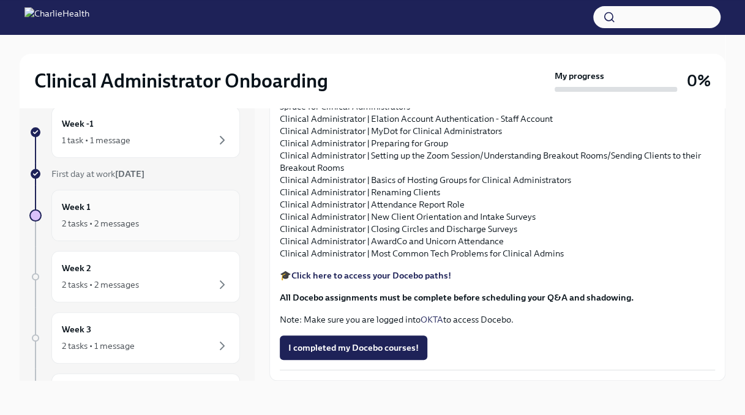  I want to click on div: 2 tasks • 1 message, so click(98, 346).